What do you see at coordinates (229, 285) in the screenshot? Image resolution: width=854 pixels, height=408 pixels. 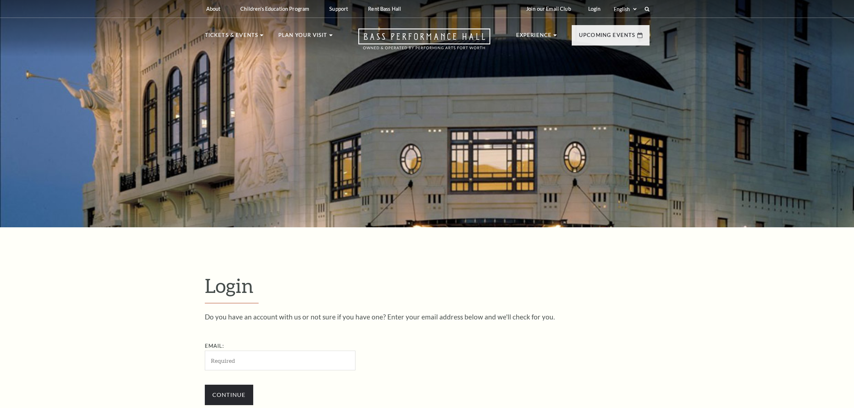 I see `span: Login` at bounding box center [229, 285].